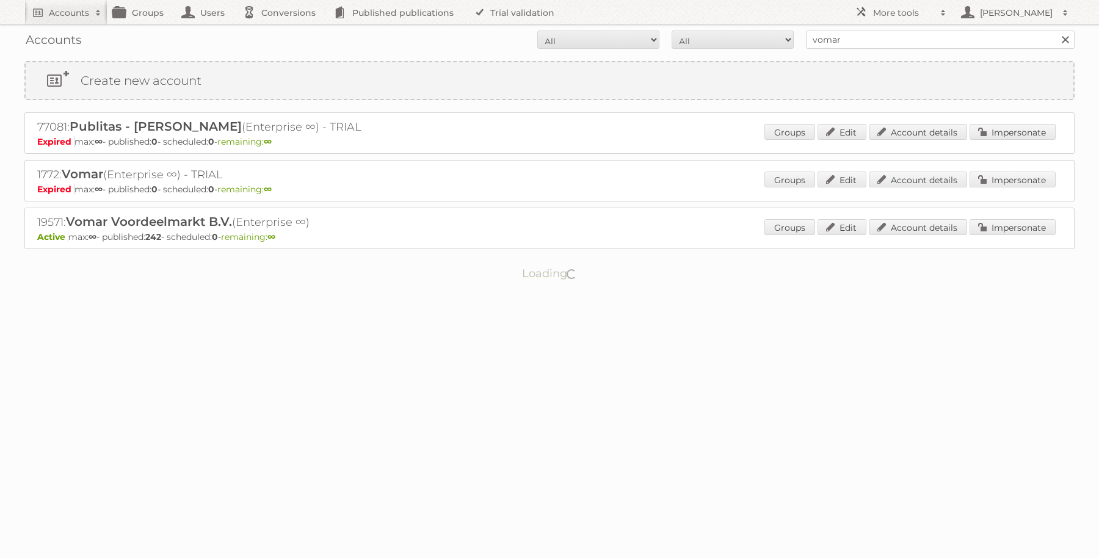 The width and height of the screenshot is (1099, 558). I want to click on span: Vomar Voordeelmarkt B.V., so click(149, 222).